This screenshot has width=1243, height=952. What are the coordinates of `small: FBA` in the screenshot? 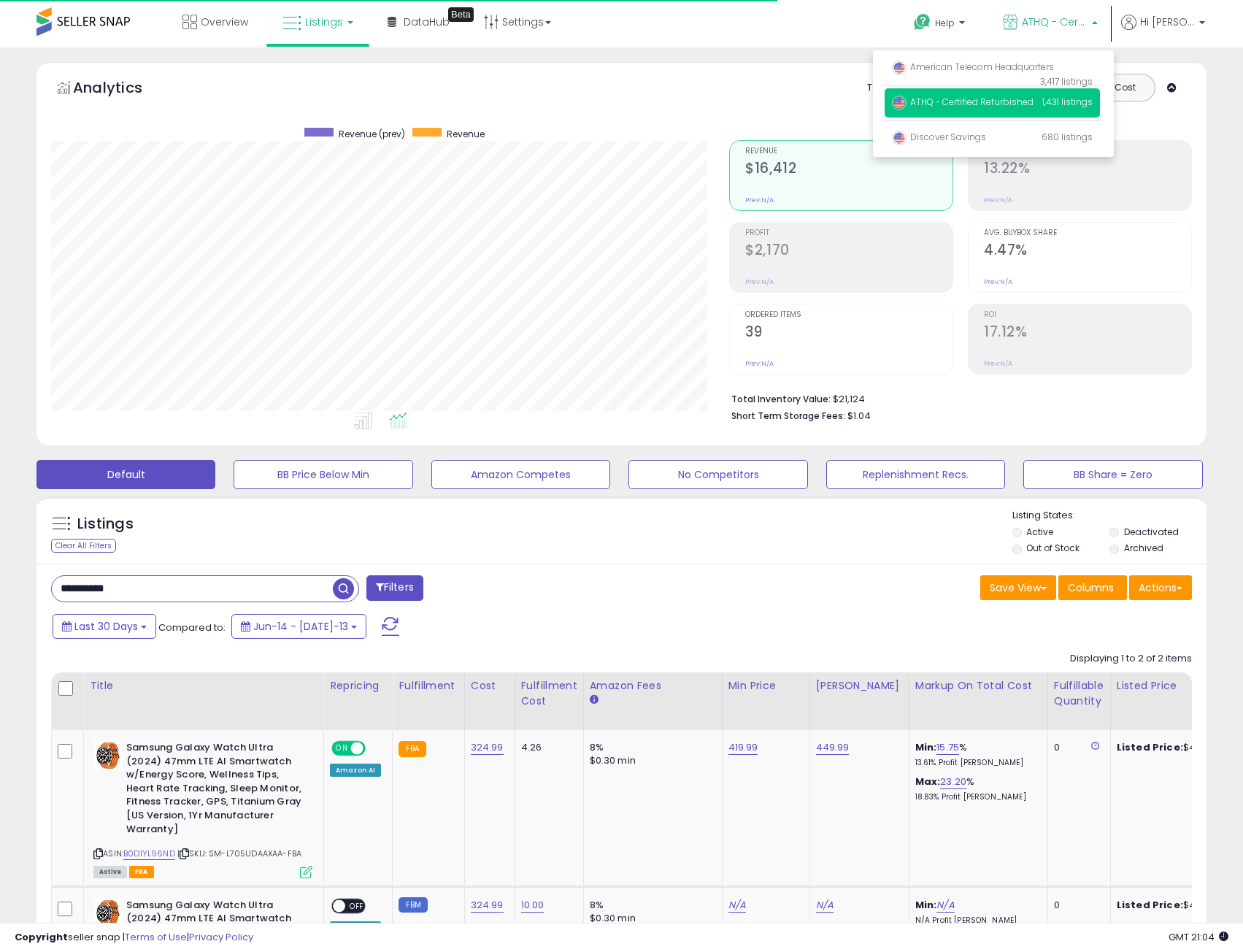 It's located at (412, 749).